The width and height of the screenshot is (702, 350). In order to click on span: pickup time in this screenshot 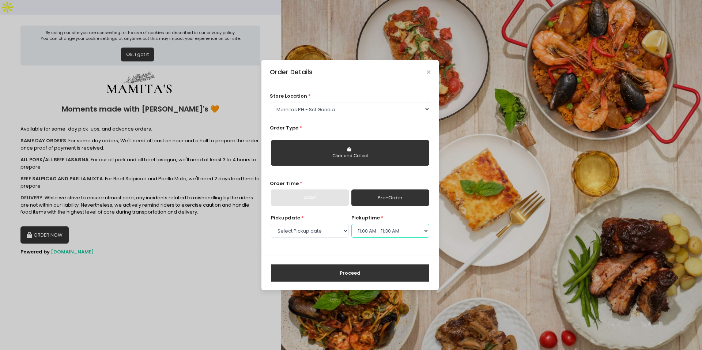, I will do `click(366, 218)`.